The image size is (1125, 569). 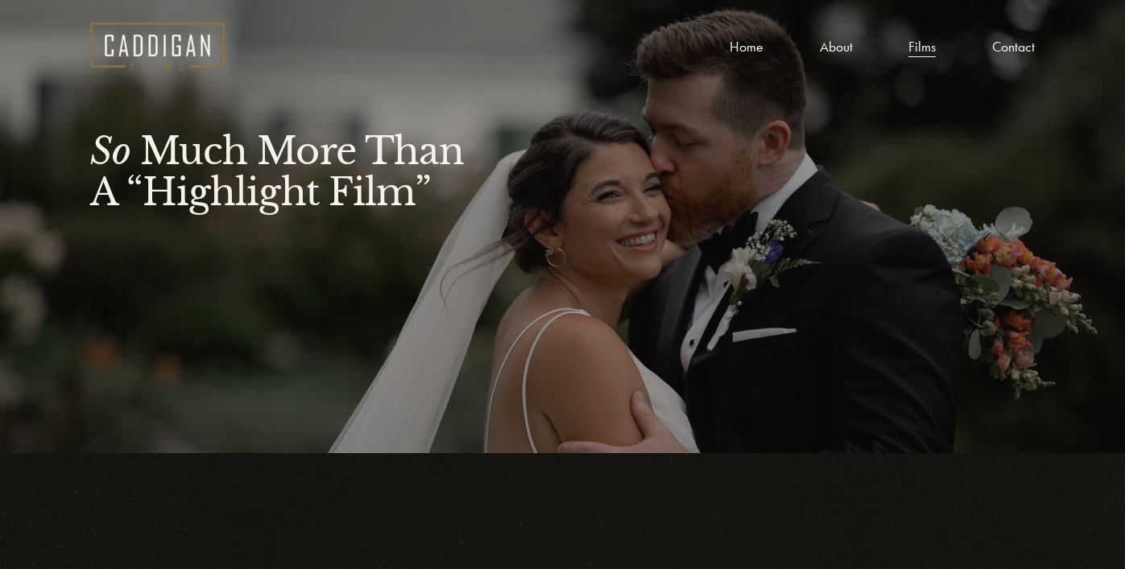 What do you see at coordinates (922, 47) in the screenshot?
I see `a: Films` at bounding box center [922, 47].